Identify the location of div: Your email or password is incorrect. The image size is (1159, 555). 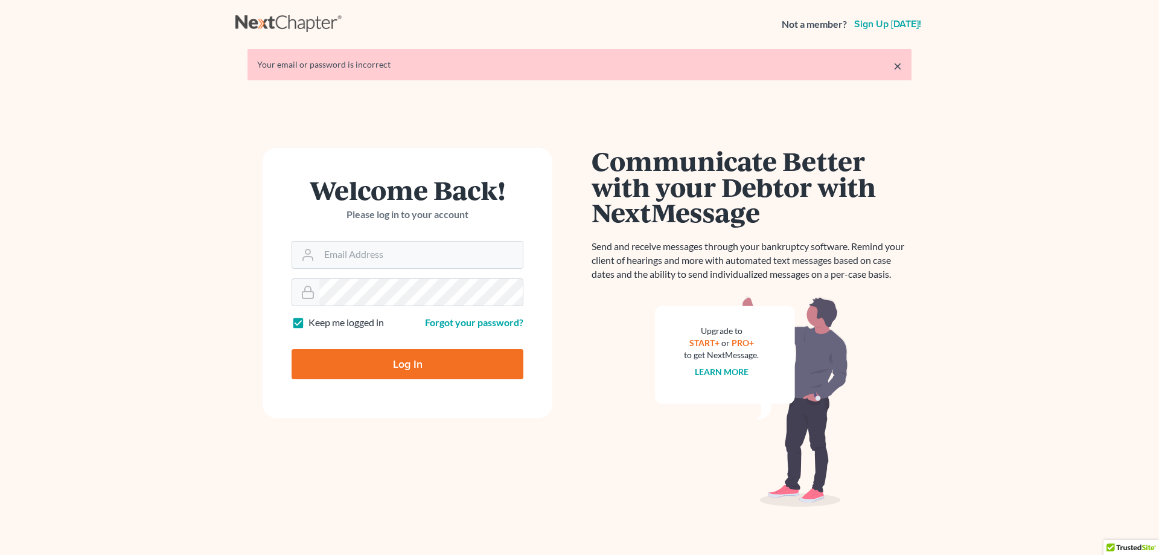
(580, 65).